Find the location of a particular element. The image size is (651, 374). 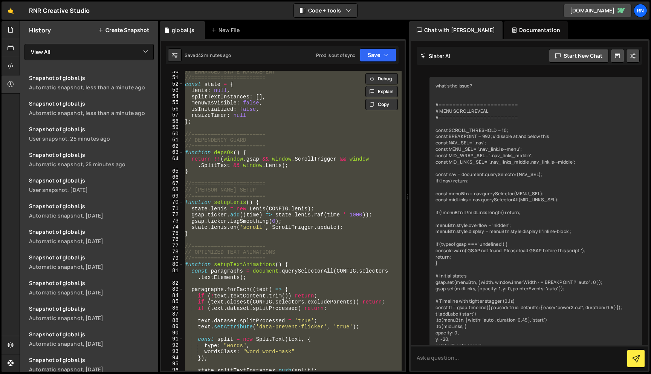

div: 95 is located at coordinates (172, 364).